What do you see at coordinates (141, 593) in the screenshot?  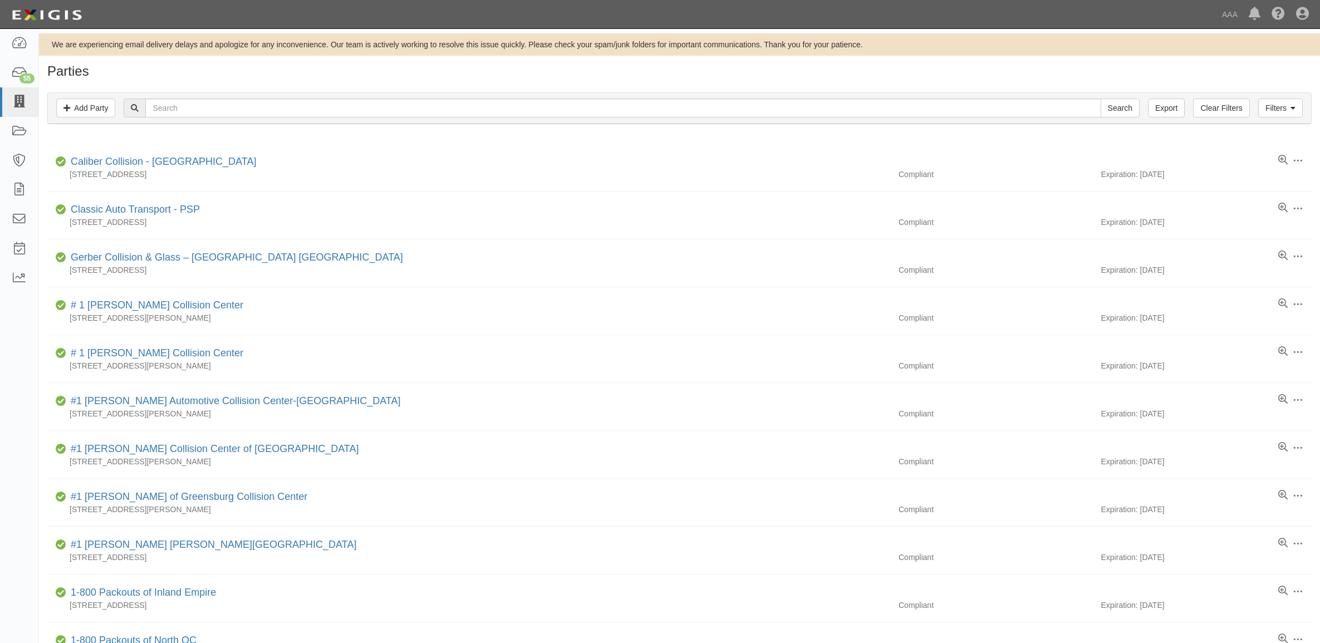 I see `div: 1-800 Packouts of Inland Empire` at bounding box center [141, 593].